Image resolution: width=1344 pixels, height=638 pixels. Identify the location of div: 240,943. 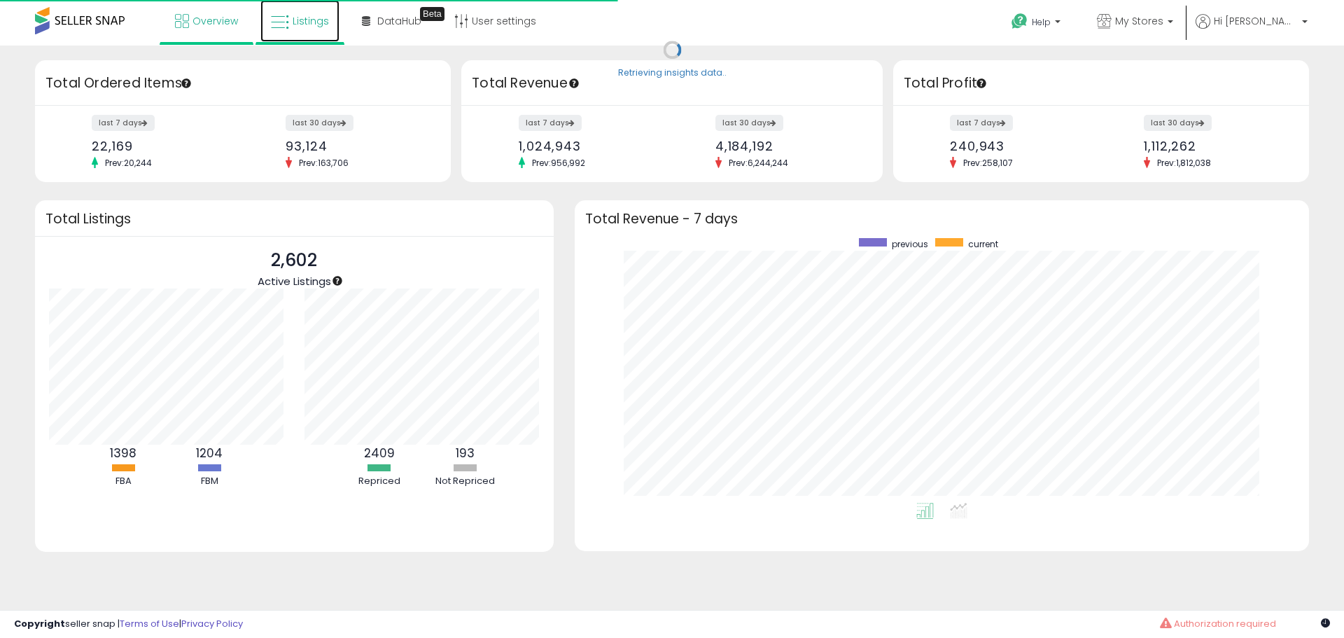
(1020, 146).